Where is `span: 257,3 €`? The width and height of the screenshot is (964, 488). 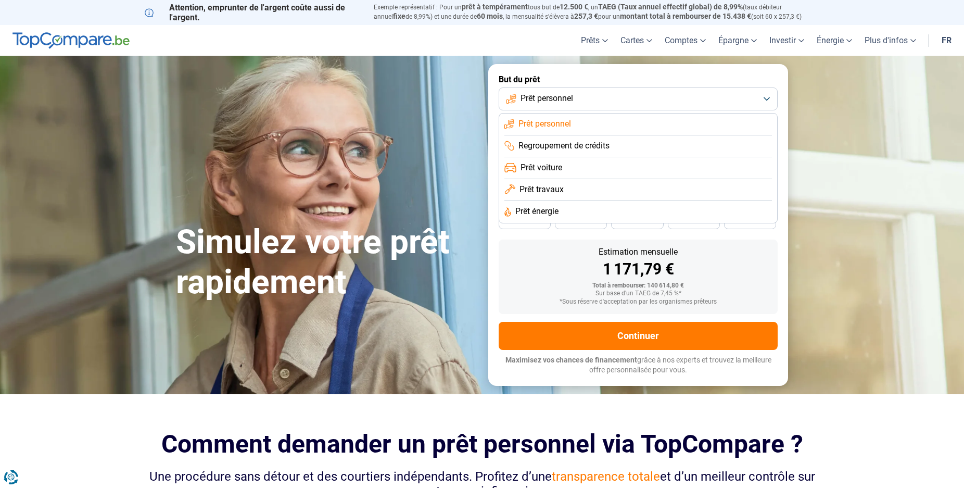 span: 257,3 € is located at coordinates (586, 16).